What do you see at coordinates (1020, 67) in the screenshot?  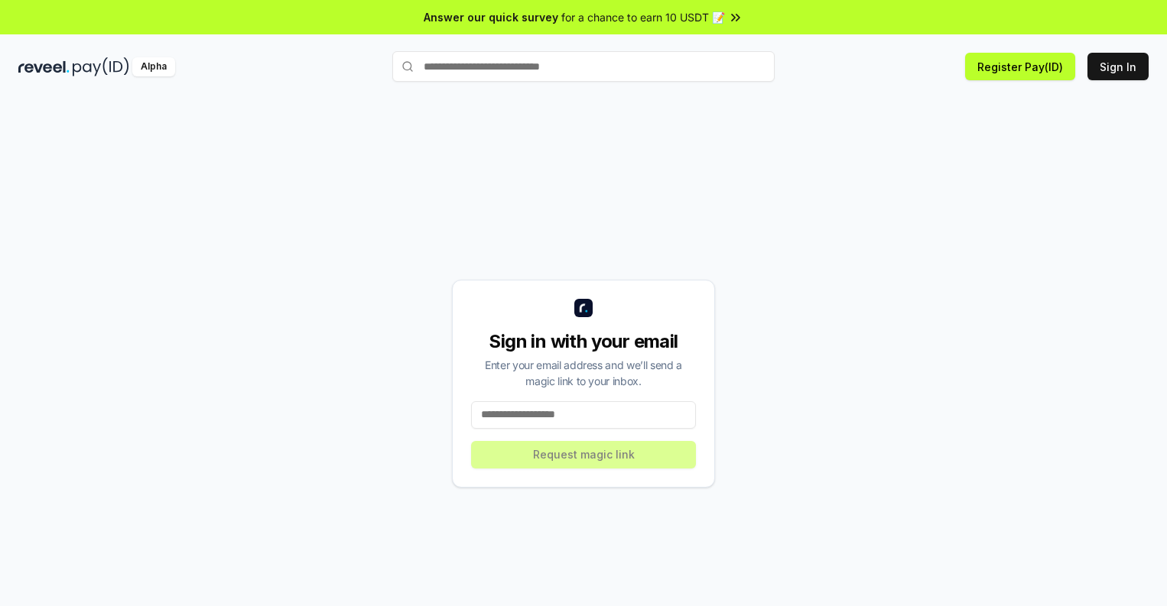 I see `button: Register Pay(ID)` at bounding box center [1020, 67].